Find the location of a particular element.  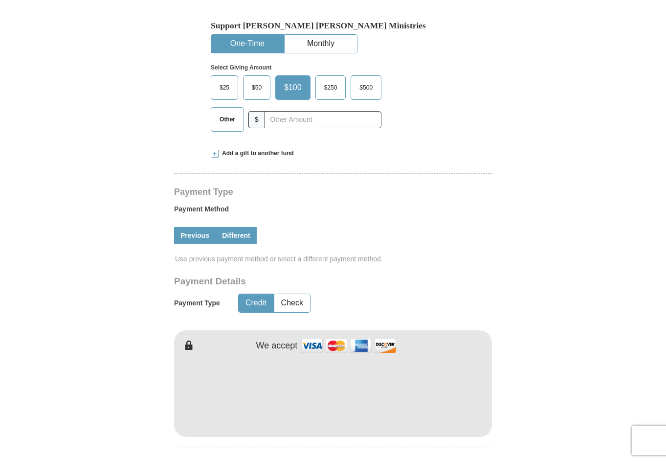

button: Check is located at coordinates (292, 303).